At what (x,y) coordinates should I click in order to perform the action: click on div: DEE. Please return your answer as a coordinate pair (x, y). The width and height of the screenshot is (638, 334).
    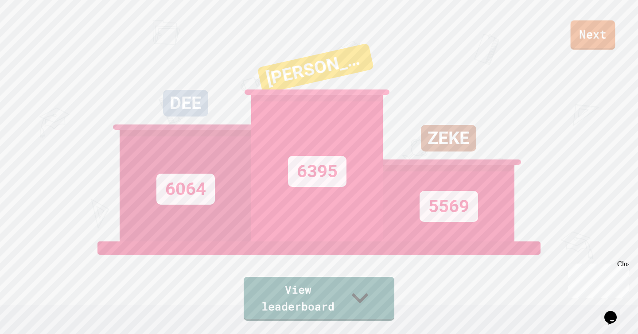
    Looking at the image, I should click on (186, 103).